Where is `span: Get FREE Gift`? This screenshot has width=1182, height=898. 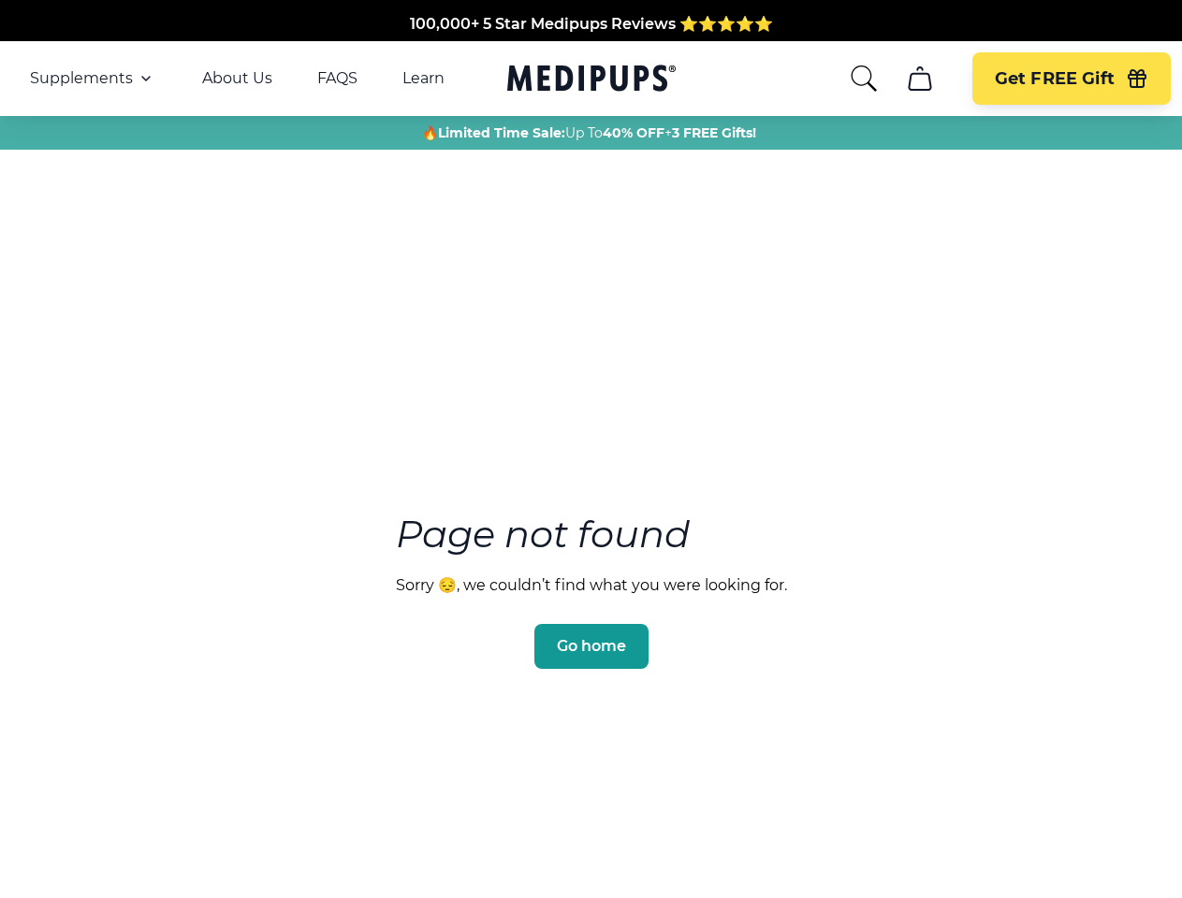
span: Get FREE Gift is located at coordinates (1055, 79).